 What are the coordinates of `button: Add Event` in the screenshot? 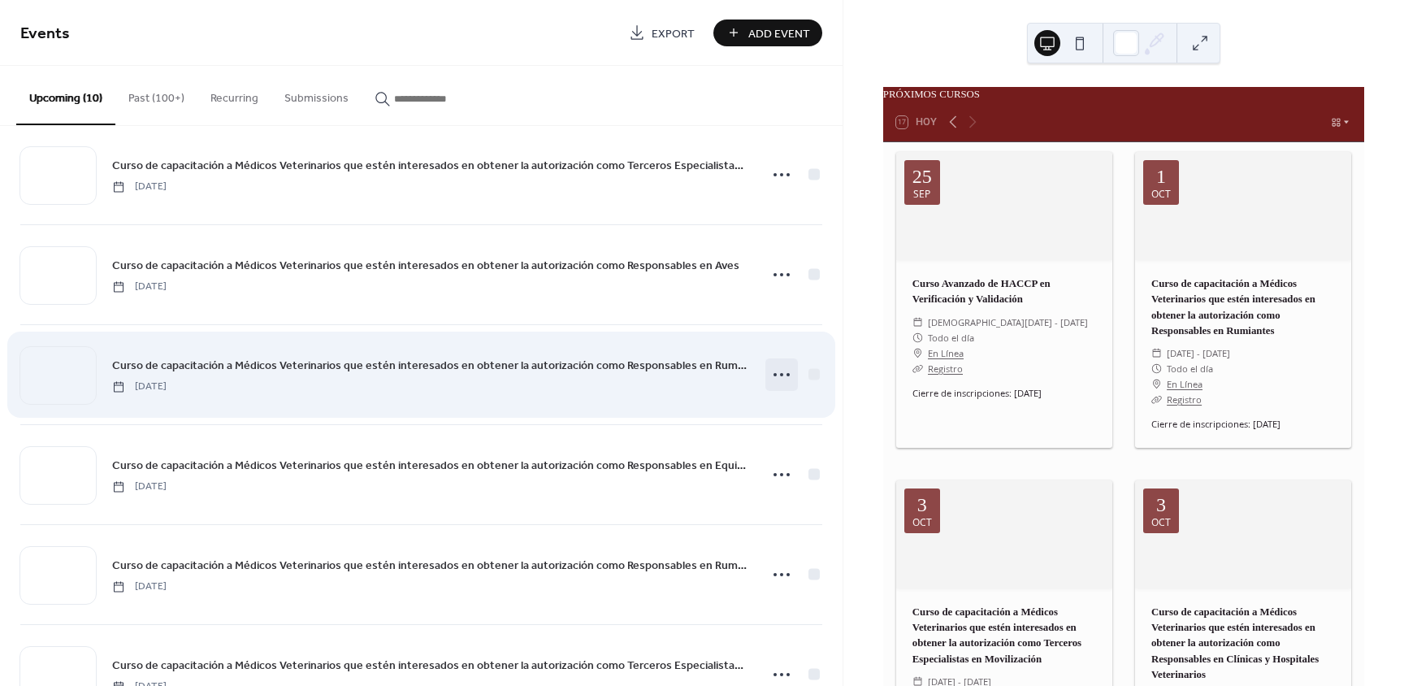 It's located at (768, 32).